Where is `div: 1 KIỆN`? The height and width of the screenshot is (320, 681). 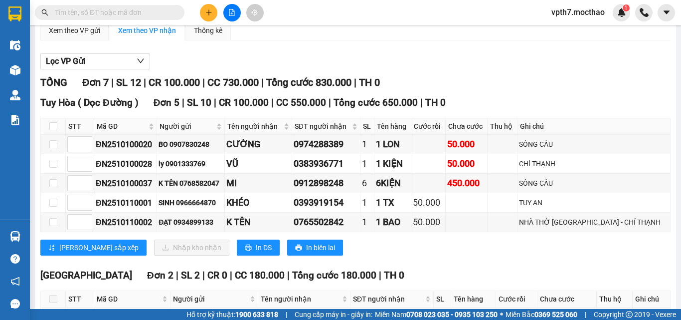
div: 1 KIỆN is located at coordinates (392, 164).